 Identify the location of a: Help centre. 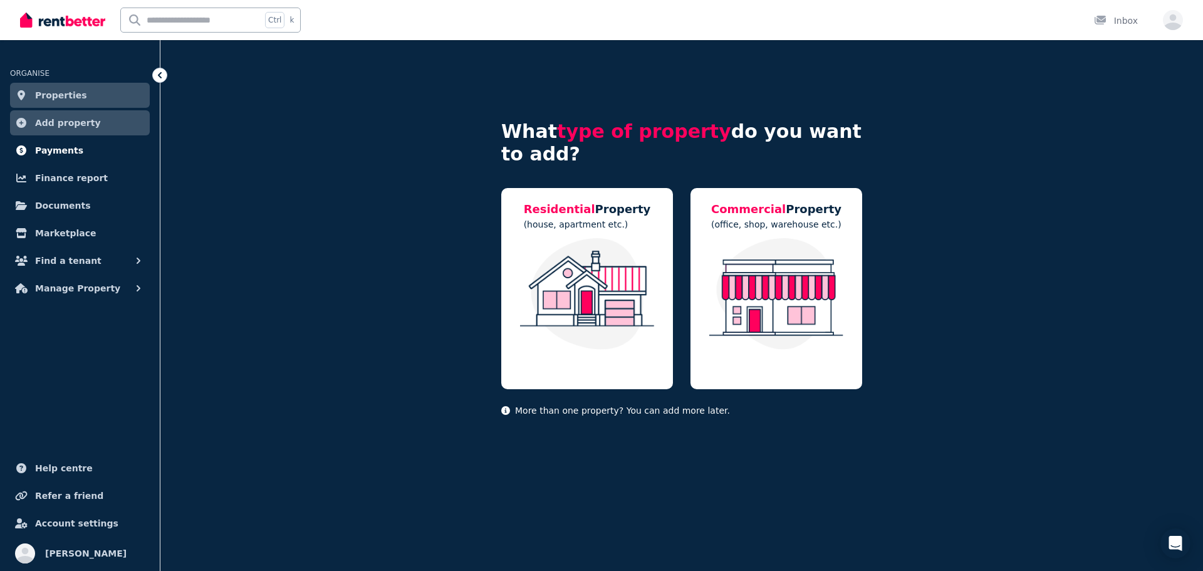
(80, 468).